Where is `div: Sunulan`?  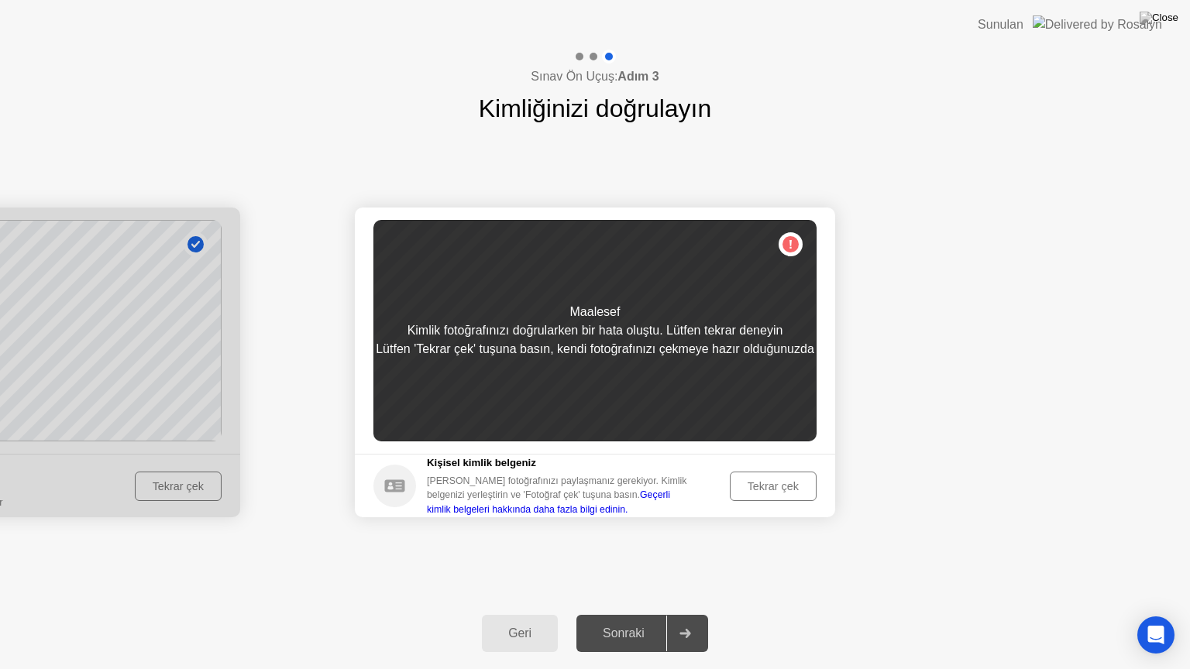 div: Sunulan is located at coordinates (1000, 25).